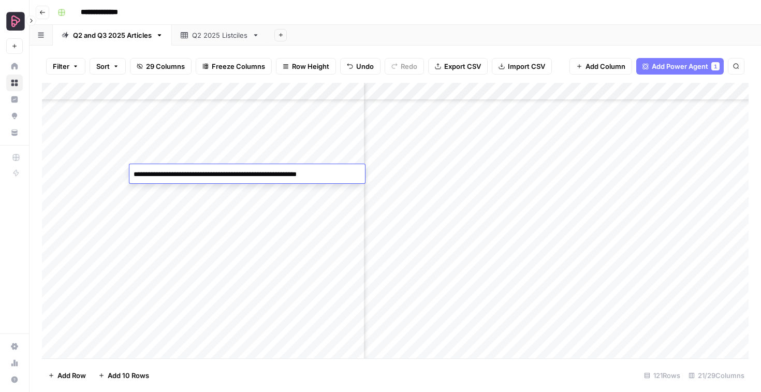 This screenshot has height=392, width=761. What do you see at coordinates (61, 66) in the screenshot?
I see `span: Filter` at bounding box center [61, 66].